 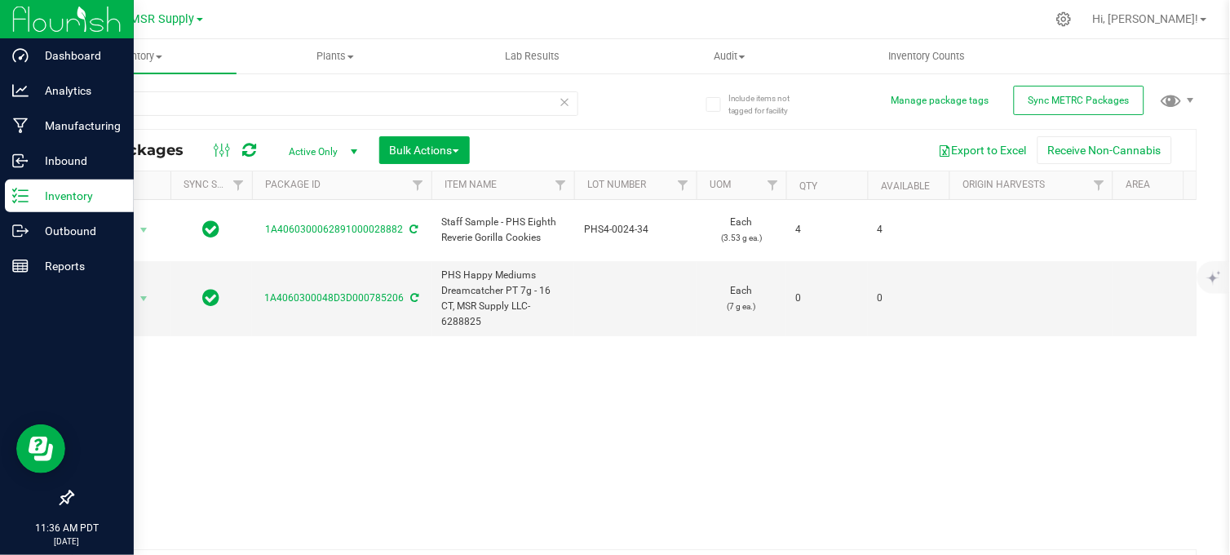 What do you see at coordinates (325, 104) in the screenshot?
I see `input: Search Package ID, Item Name, SKU, Lot or Part Number...` at bounding box center [325, 104].